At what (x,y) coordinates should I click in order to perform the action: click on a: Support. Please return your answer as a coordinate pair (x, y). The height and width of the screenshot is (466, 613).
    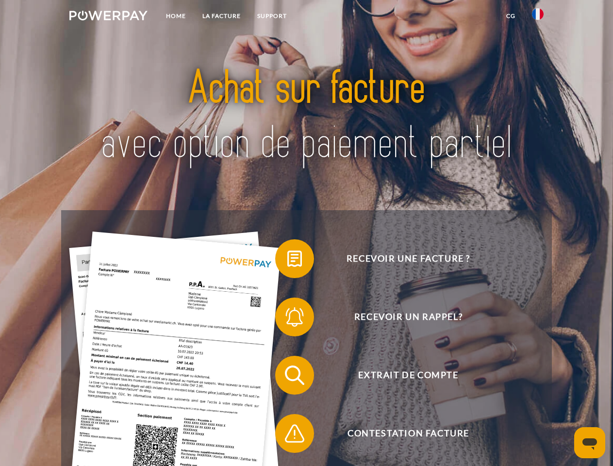
    Looking at the image, I should click on (272, 16).